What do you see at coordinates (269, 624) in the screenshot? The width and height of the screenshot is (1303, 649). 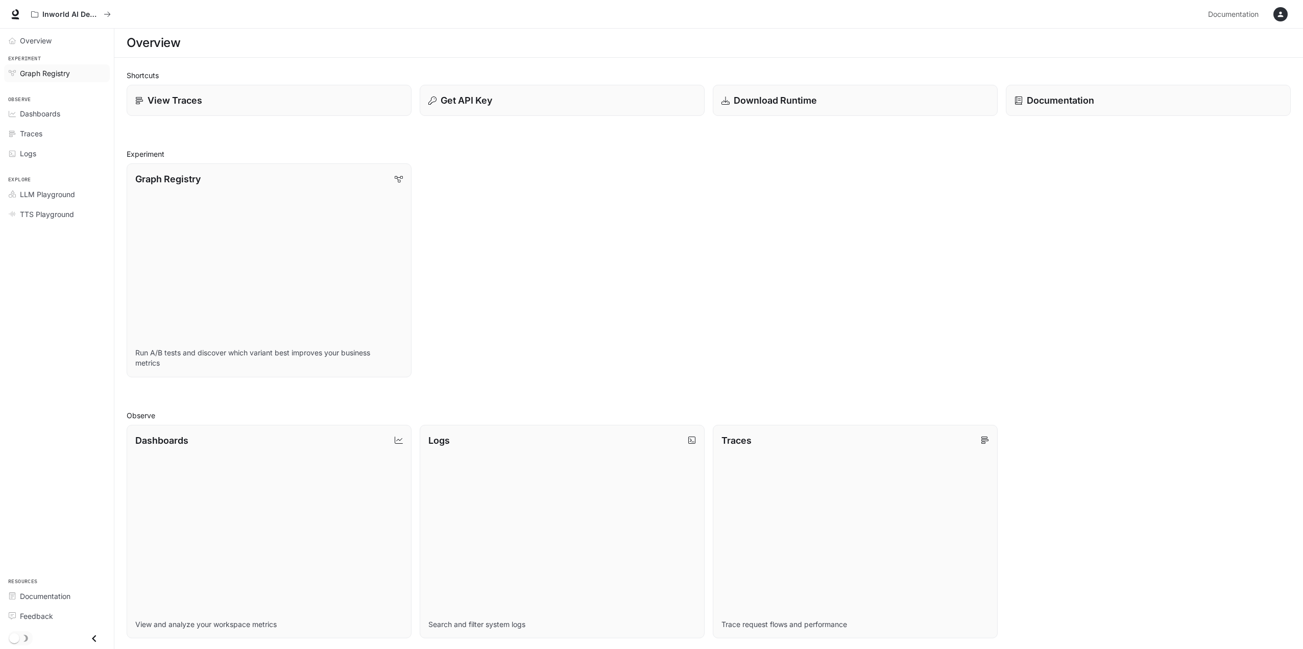 I see `p: View and analyze your workspace metrics` at bounding box center [269, 624].